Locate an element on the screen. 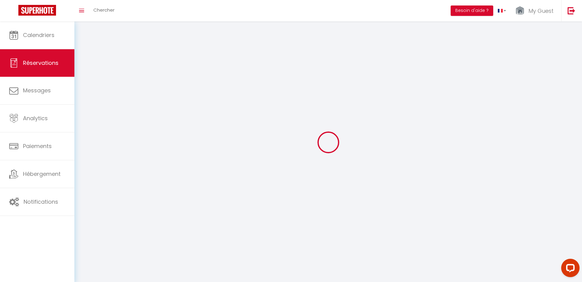 Image resolution: width=582 pixels, height=282 pixels. span: Hébergement is located at coordinates (42, 174).